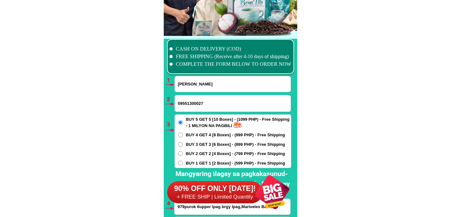 Image resolution: width=461 pixels, height=217 pixels. Describe the element at coordinates (180, 122) in the screenshot. I see `input: BUY 5 GET 5 [10 Boxes] - (1099 PHP) - Free Shipping - 1 MILYON NA PAGBILI` at that location.